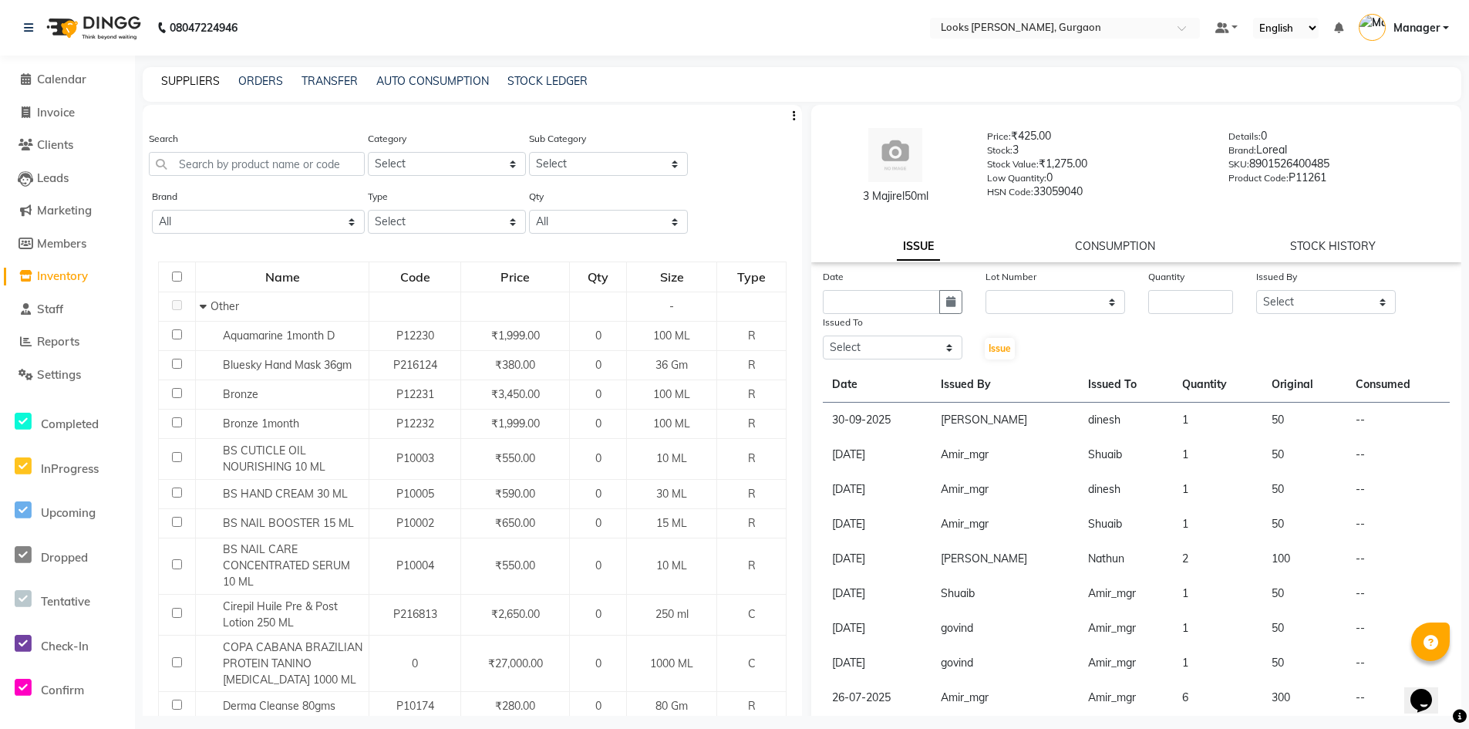 This screenshot has width=1469, height=729. Describe the element at coordinates (1096, 167) in the screenshot. I see `div: ₹1,275.00` at that location.